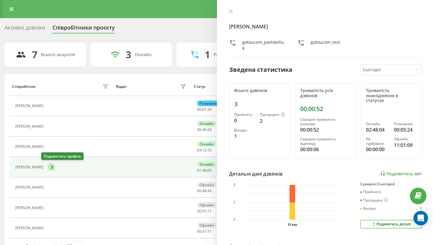 This screenshot has height=245, width=434. Describe the element at coordinates (199, 86) in the screenshot. I see `div: Статус` at that location.